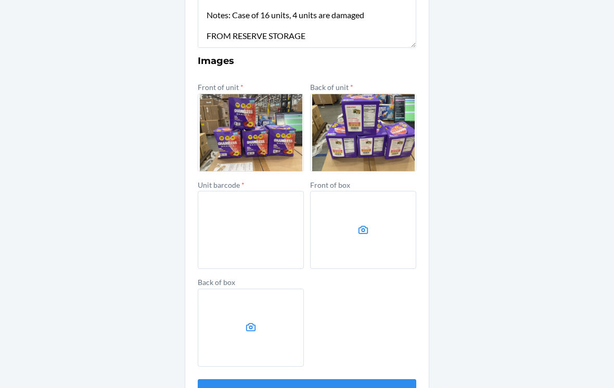  What do you see at coordinates (216, 282) in the screenshot?
I see `label: Back of box` at bounding box center [216, 282].